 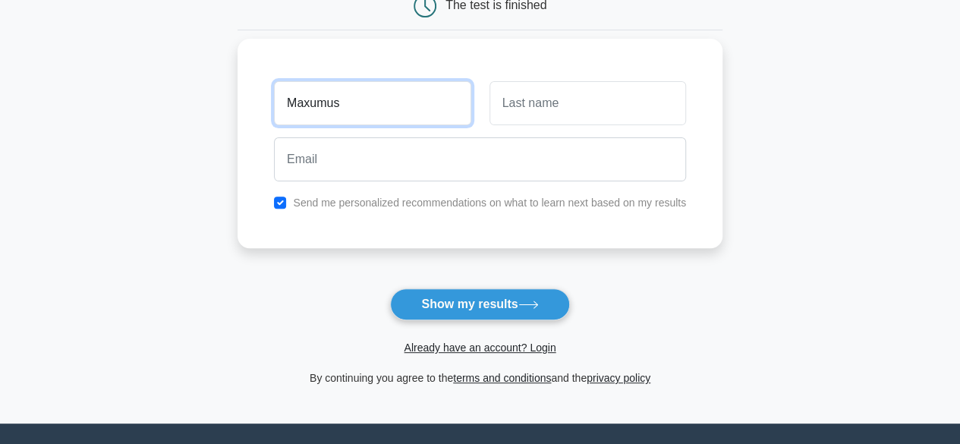 I want to click on div: By continuing you agree to the and the, so click(x=480, y=378).